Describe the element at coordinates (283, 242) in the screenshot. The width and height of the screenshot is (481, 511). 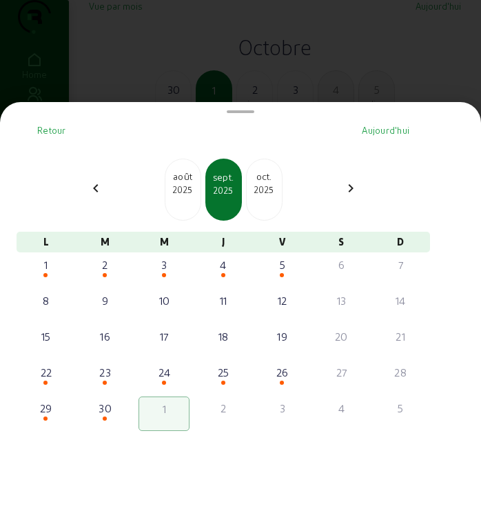
I see `div: V` at that location.